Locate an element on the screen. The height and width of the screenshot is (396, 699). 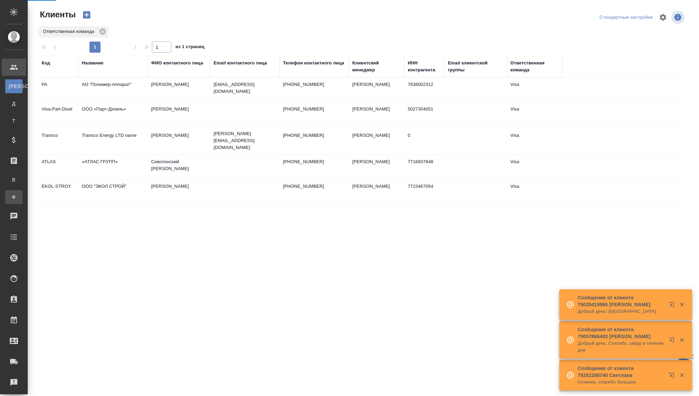
div: Email клиентской группы is located at coordinates (476, 67).